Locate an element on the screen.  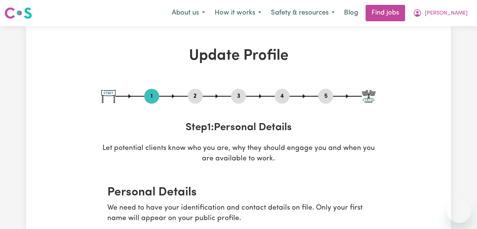
button: About us is located at coordinates (188, 13).